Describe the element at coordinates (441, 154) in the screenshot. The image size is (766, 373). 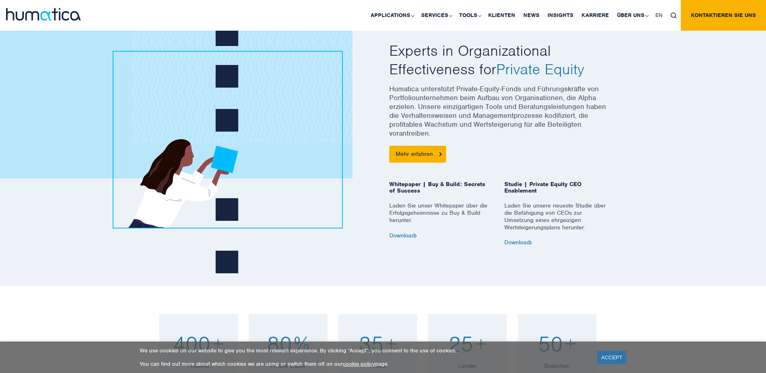
I see `img: arrowicon` at that location.